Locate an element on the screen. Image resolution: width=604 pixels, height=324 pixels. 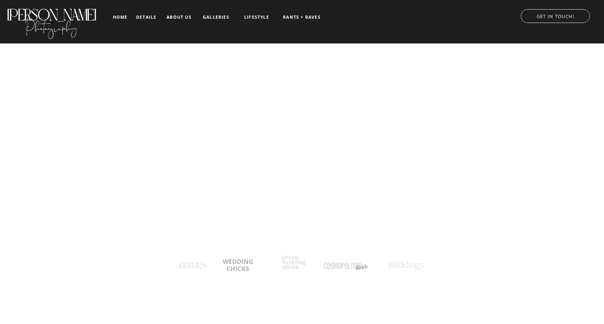
h2: Photography is located at coordinates (51, 25).